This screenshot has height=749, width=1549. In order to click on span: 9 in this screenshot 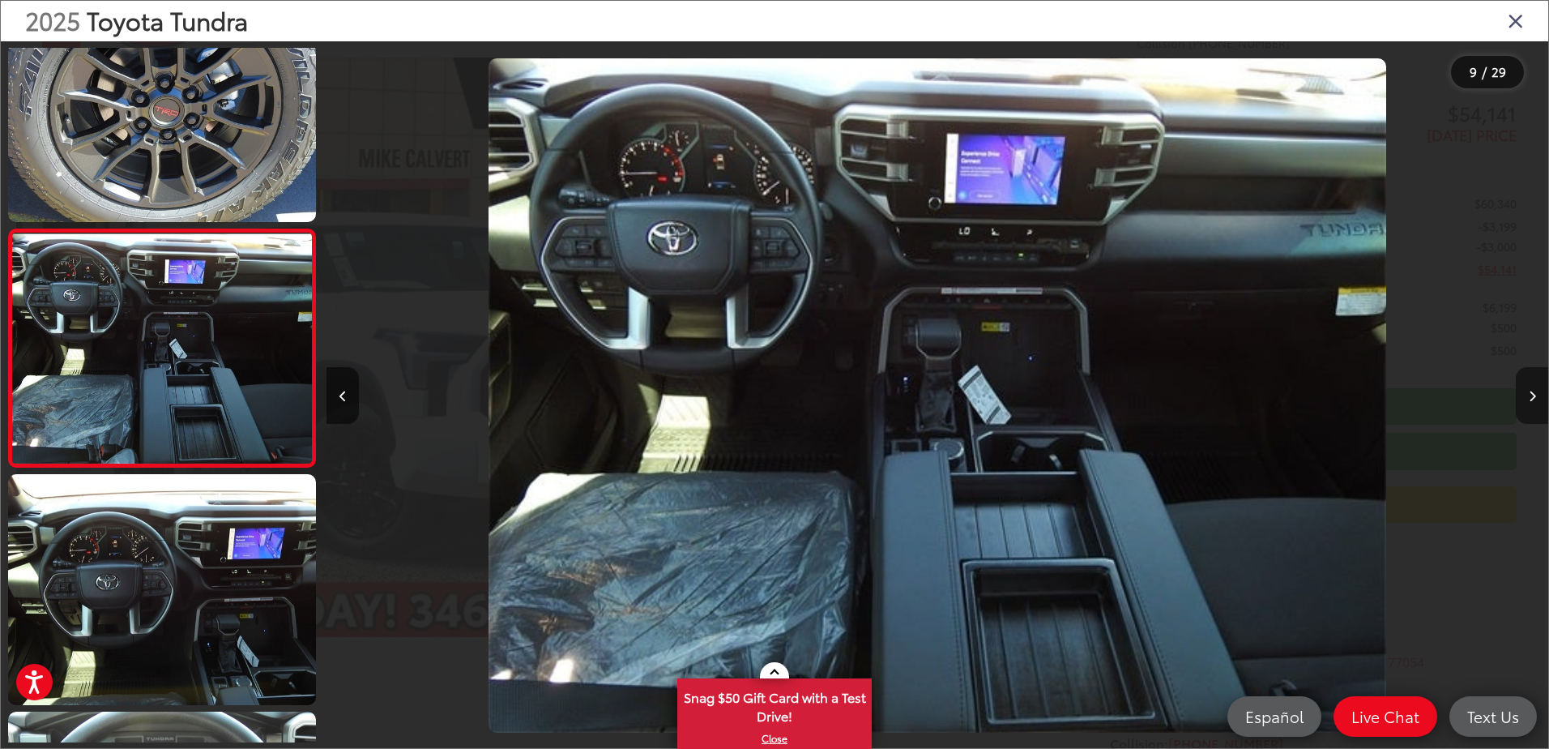, I will do `click(1473, 71)`.